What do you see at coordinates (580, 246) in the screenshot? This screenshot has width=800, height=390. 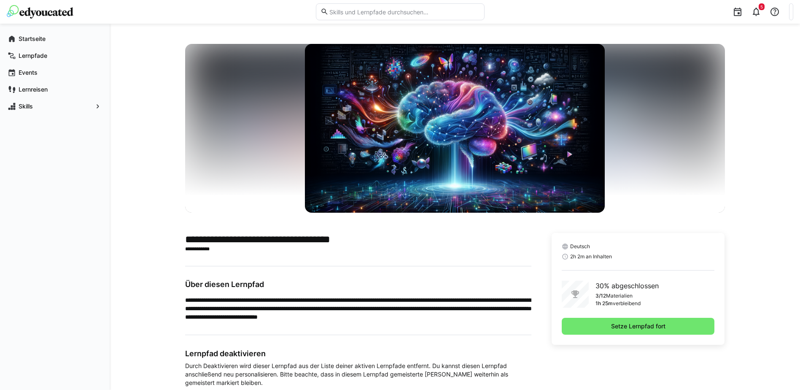 I see `span: Deutsch` at bounding box center [580, 246].